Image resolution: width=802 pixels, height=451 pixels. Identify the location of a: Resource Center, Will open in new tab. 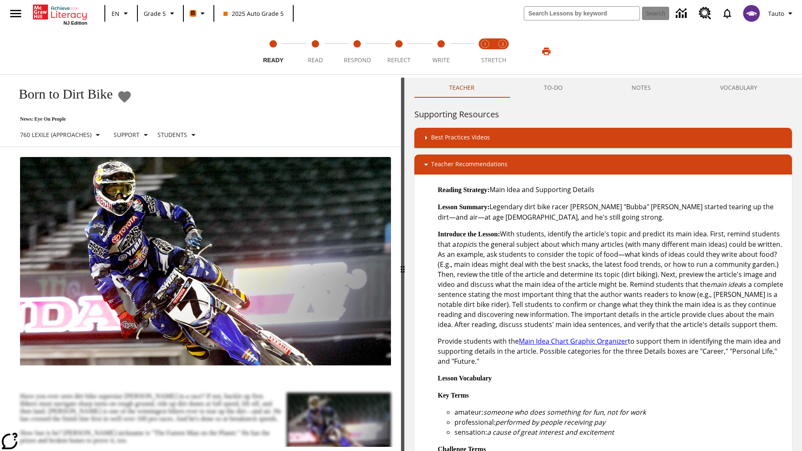
(705, 13).